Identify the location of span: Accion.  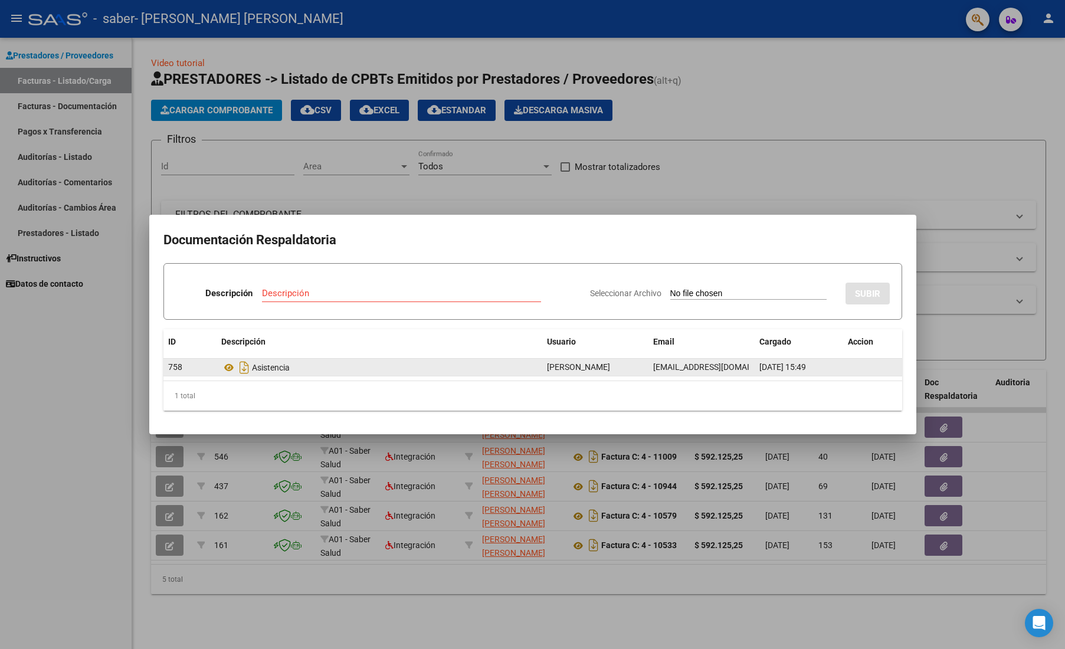
(860, 342).